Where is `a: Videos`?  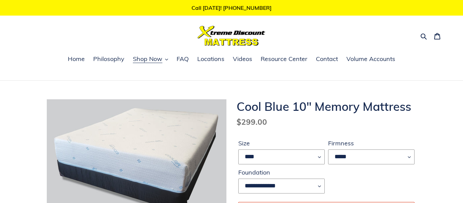 a: Videos is located at coordinates (242, 59).